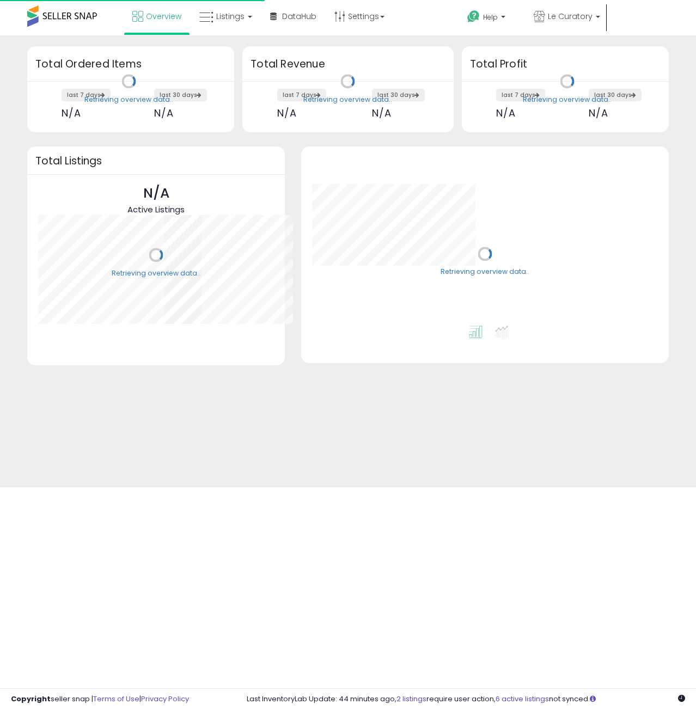 The image size is (696, 710). Describe the element at coordinates (570, 16) in the screenshot. I see `span: Le Curatory` at that location.